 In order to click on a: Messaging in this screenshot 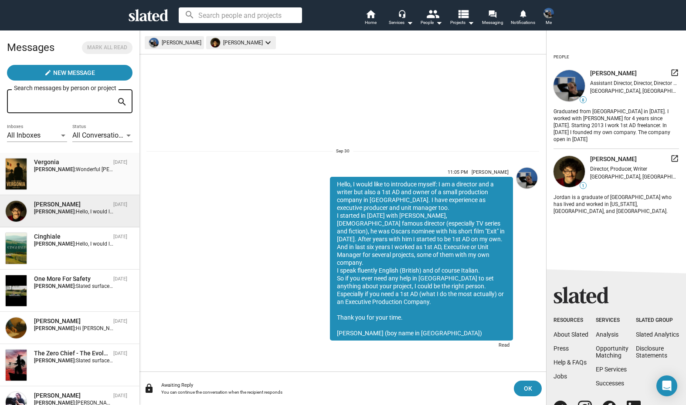, I will do `click(492, 18)`.